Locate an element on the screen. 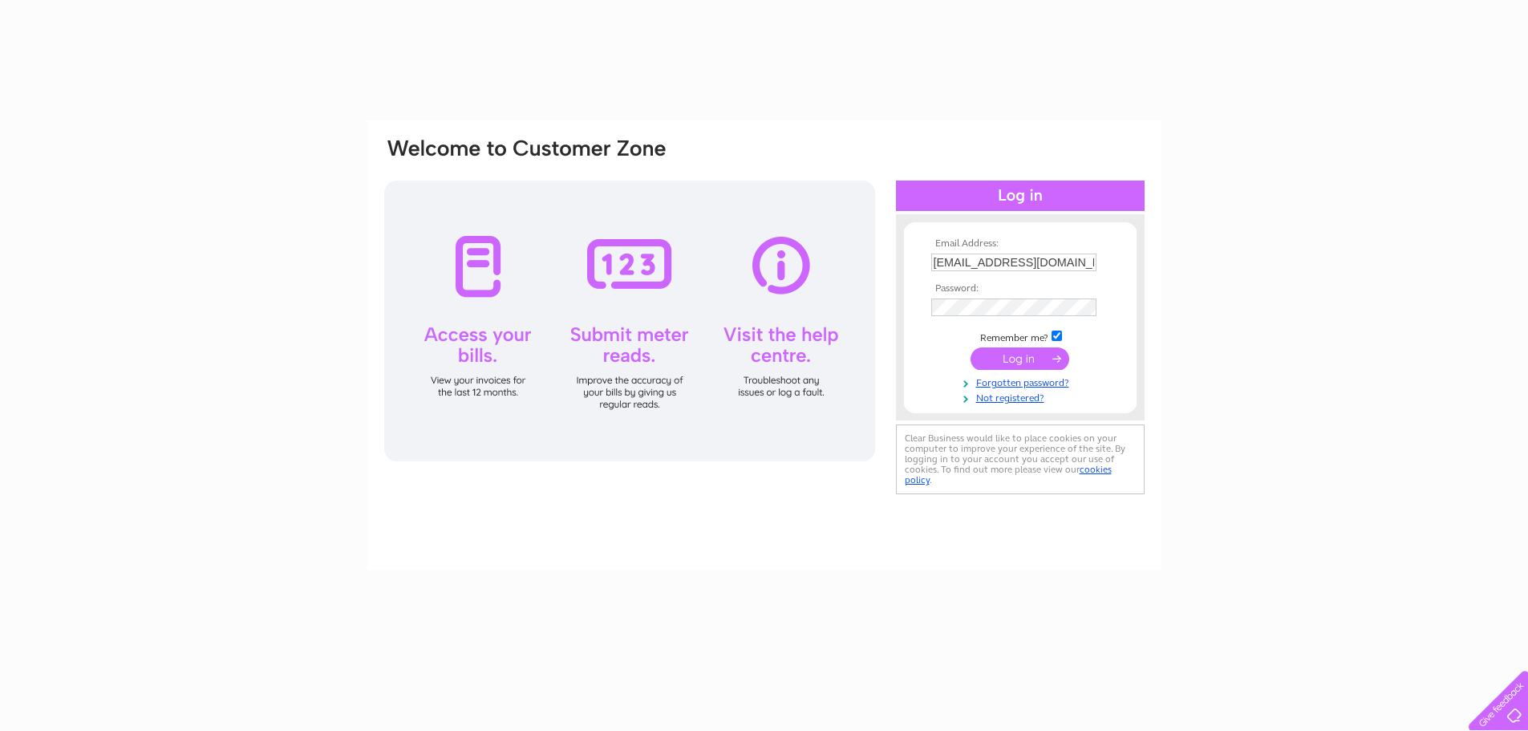 This screenshot has height=731, width=1528. th: Password: is located at coordinates (1020, 289).